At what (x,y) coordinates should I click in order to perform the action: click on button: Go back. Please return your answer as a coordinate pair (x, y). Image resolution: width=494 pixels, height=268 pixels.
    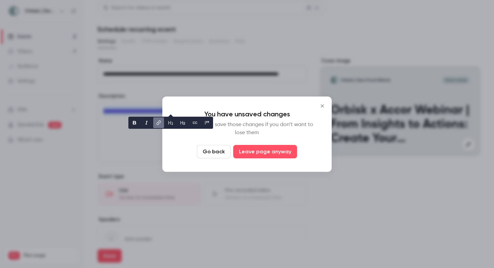
    Looking at the image, I should click on (214, 152).